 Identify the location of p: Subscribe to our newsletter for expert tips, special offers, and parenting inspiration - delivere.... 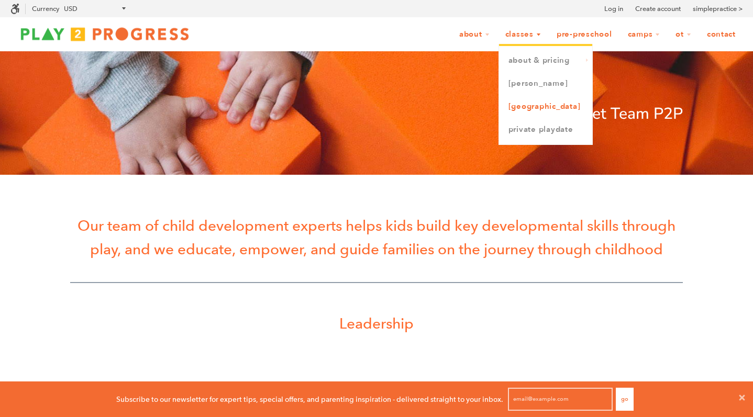
(310, 400).